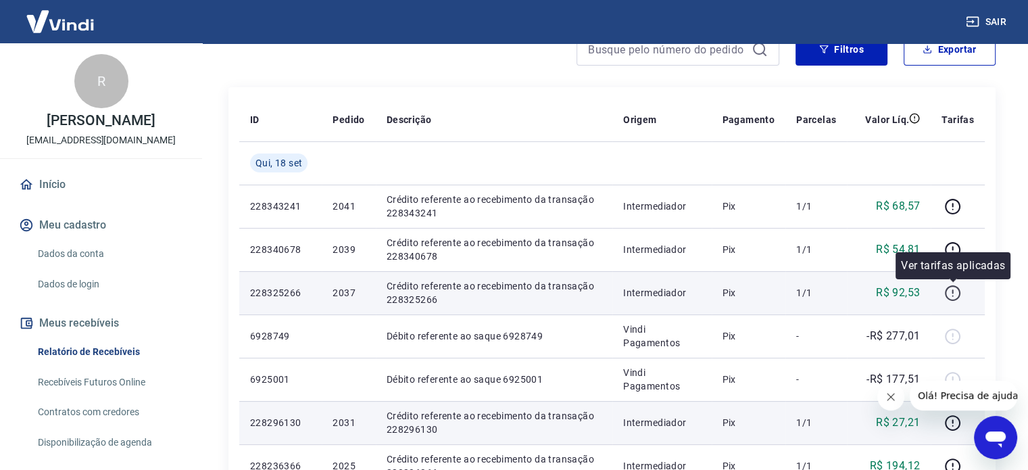  Describe the element at coordinates (280, 336) in the screenshot. I see `p: 6928749` at that location.